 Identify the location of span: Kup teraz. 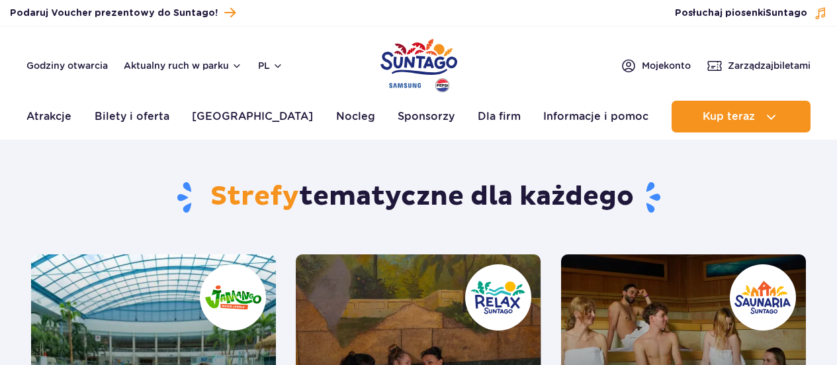
(729, 117).